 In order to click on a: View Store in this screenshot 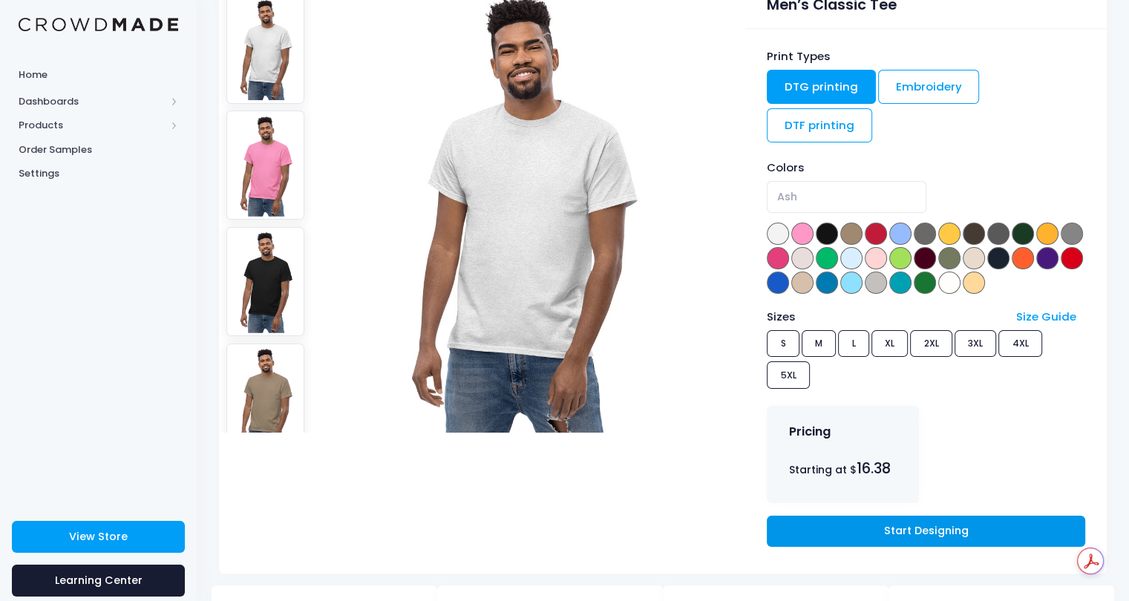, I will do `click(98, 537)`.